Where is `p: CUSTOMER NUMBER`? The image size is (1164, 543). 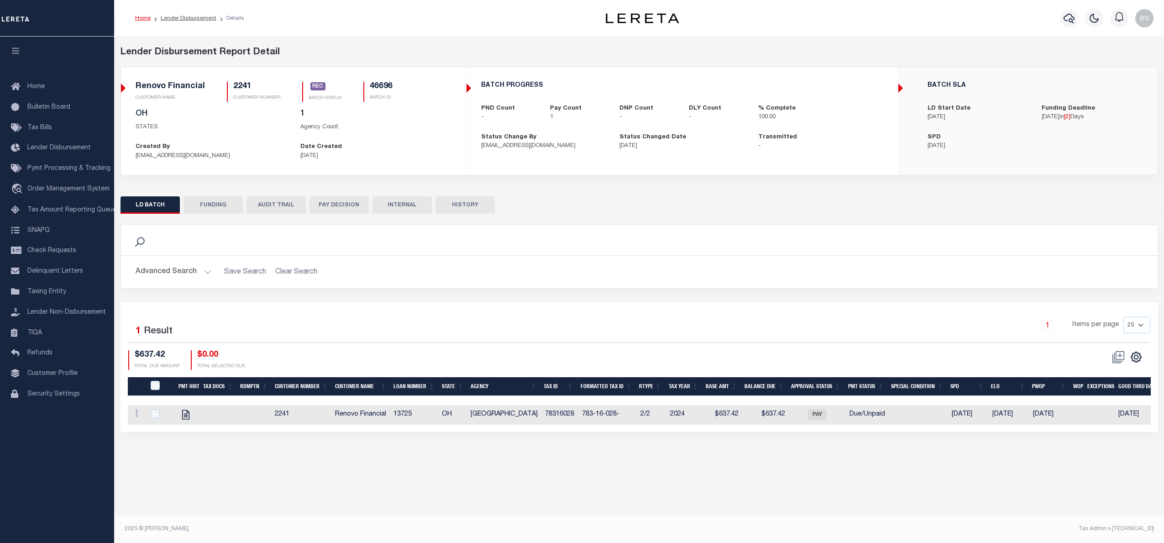
p: CUSTOMER NUMBER is located at coordinates (257, 98).